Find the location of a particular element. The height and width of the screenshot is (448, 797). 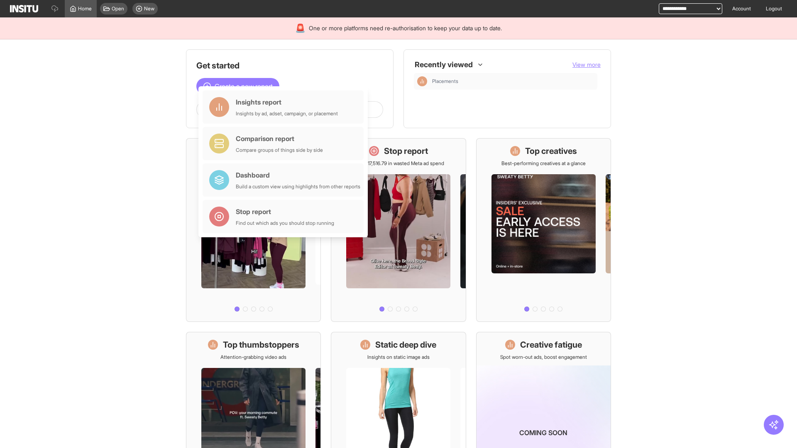

a: What's live nowSee all active ads instantly is located at coordinates (253, 230).